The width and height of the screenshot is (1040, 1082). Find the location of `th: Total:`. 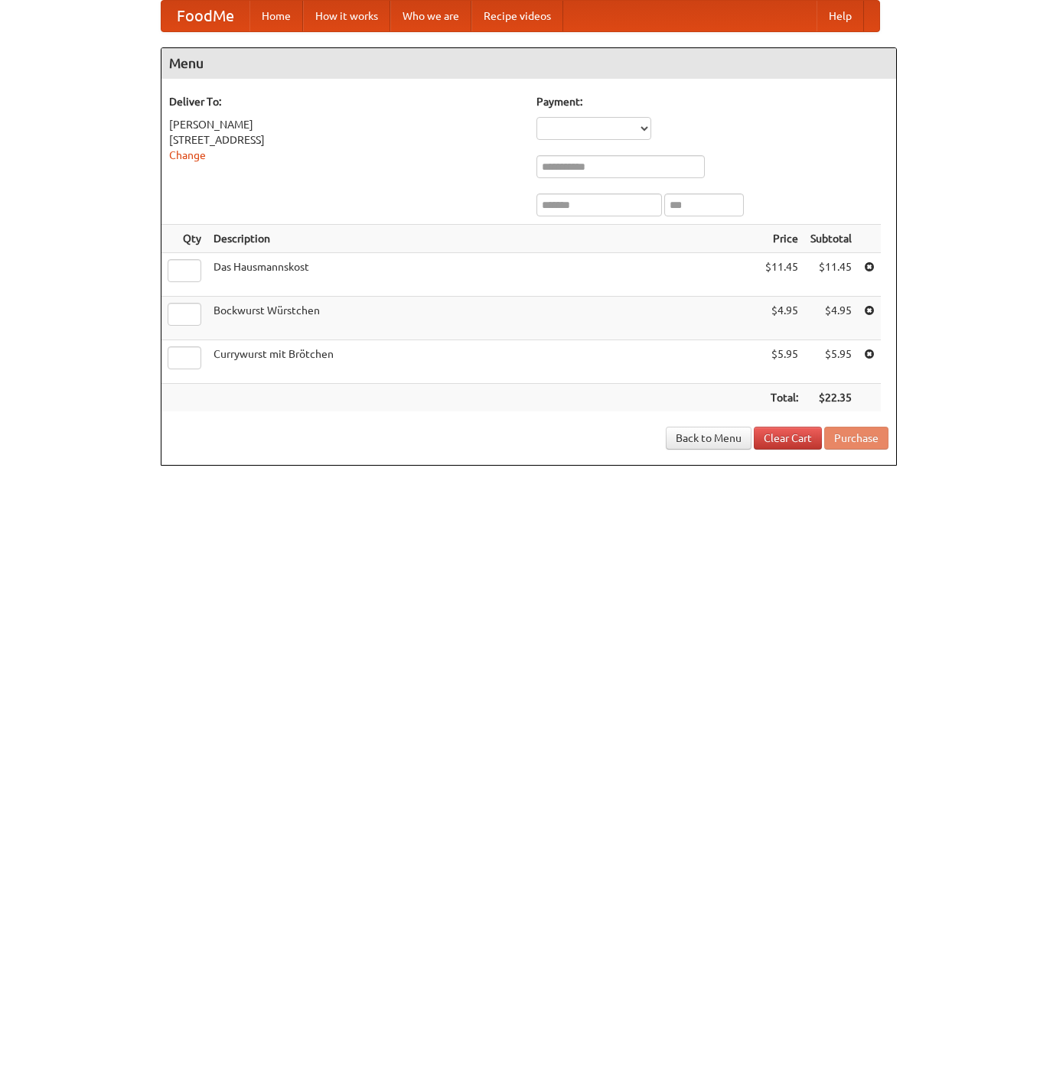

th: Total: is located at coordinates (781, 398).